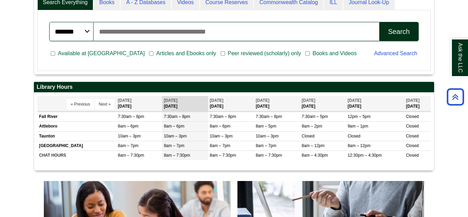 The image size is (468, 217). I want to click on input: Articles and Ebooks only, so click(151, 53).